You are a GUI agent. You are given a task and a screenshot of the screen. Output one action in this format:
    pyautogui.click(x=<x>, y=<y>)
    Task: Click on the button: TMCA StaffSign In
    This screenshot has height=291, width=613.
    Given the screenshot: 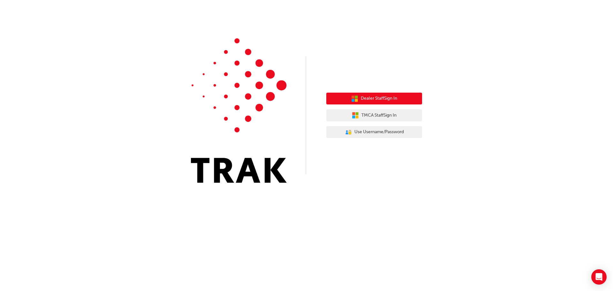 What is the action you would take?
    pyautogui.click(x=374, y=115)
    